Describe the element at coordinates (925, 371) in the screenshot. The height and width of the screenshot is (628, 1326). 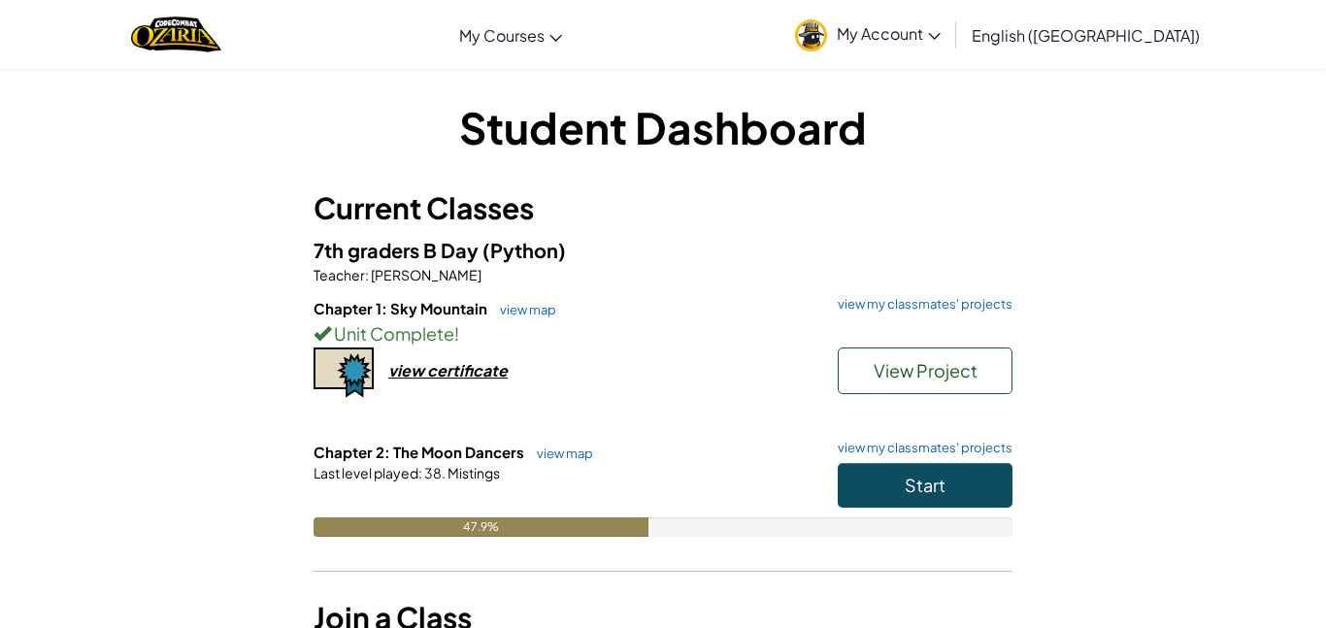
I see `button: View Project` at that location.